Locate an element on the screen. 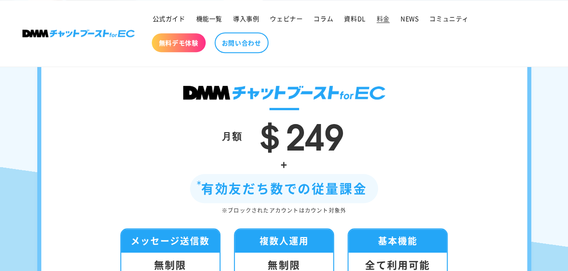  img: DMMチャットブースト is located at coordinates (284, 92).